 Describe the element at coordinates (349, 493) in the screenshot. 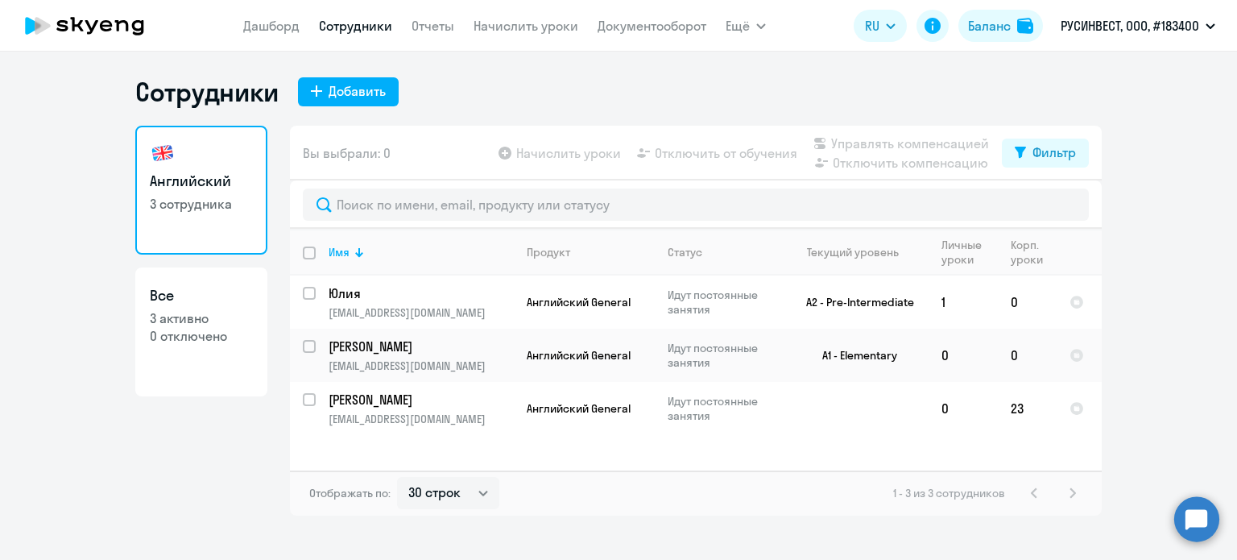

I see `span: Отображать по:` at that location.